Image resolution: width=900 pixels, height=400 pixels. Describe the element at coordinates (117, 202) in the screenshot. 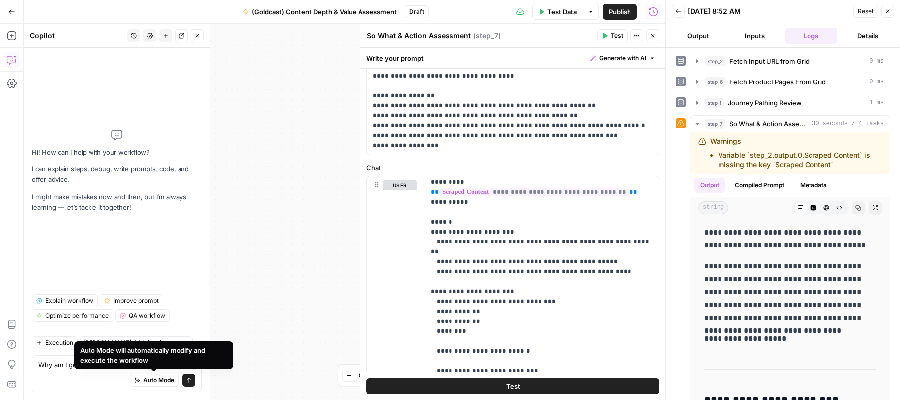

I see `p: I might make mistakes now and then, but I’m always learning — let’s tackle it together!` at that location.